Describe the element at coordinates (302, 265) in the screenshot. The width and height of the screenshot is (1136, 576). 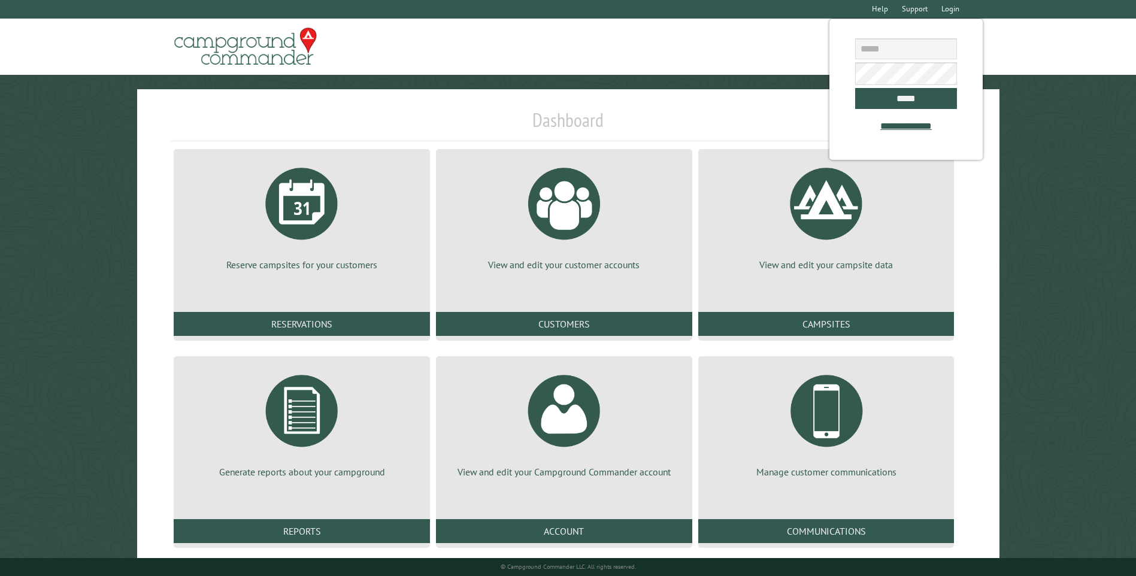
I see `p: Reserve campsites for your customers` at that location.